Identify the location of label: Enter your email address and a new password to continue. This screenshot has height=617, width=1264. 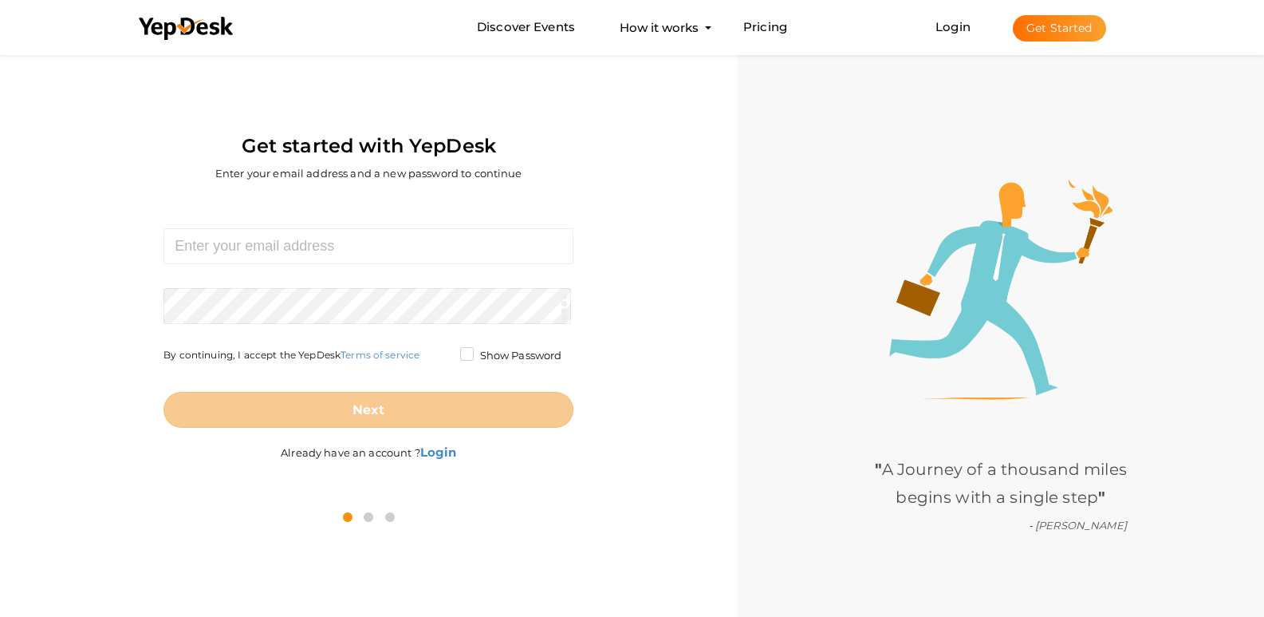
(369, 173).